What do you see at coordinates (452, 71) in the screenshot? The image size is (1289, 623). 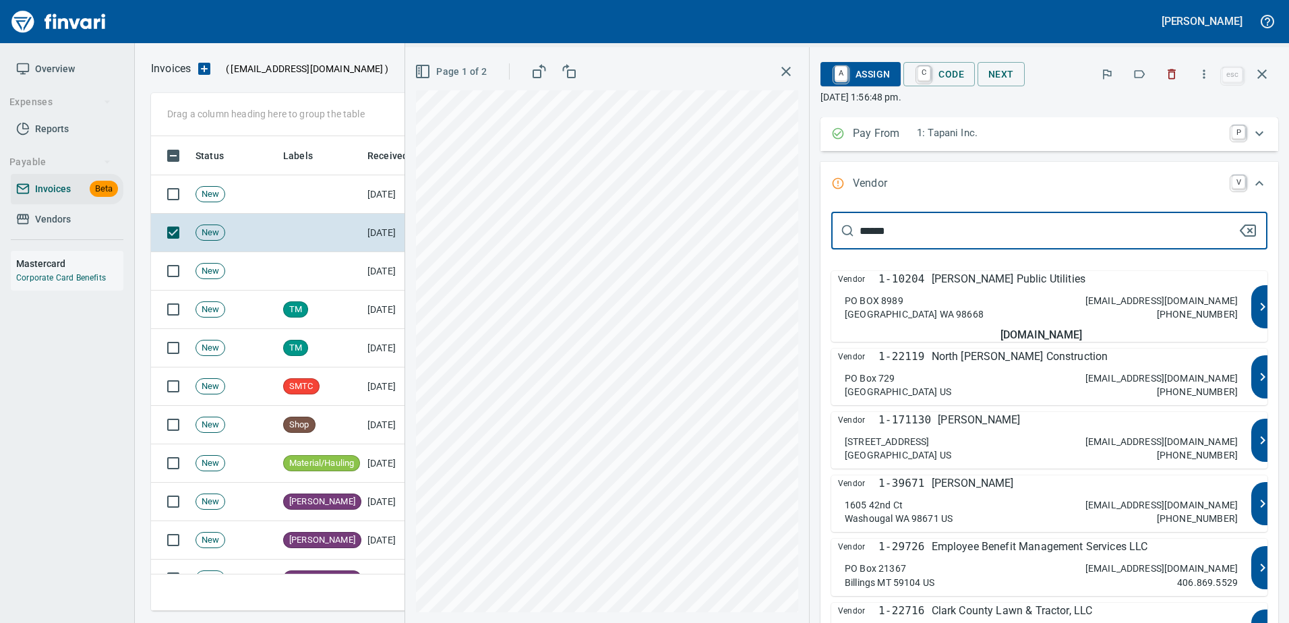 I see `span: Page 1 of 2` at bounding box center [452, 71].